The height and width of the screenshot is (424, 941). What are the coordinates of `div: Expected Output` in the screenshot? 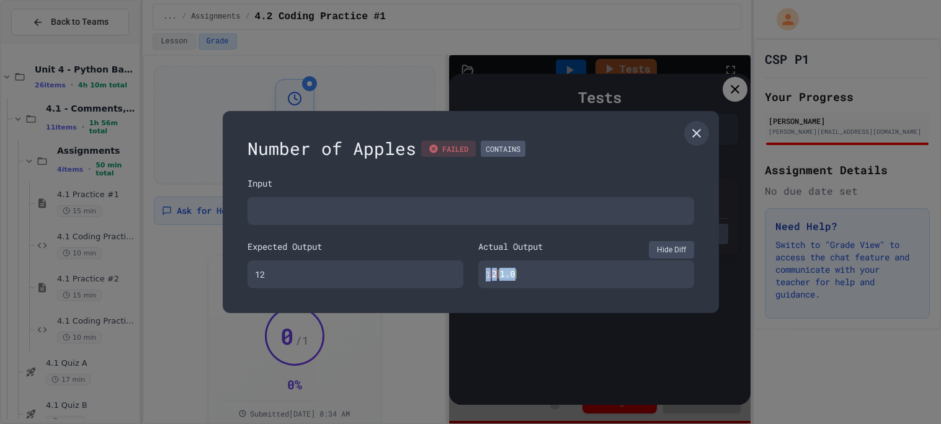 It's located at (356, 246).